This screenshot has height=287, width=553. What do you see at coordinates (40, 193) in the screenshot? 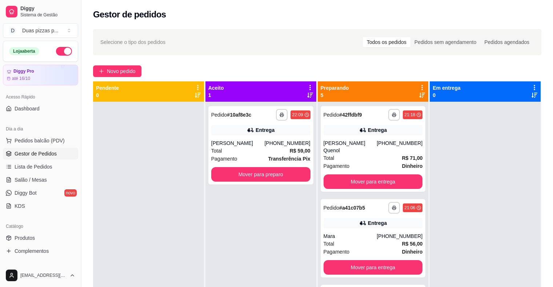
I see `a: Diggy Botnovo` at bounding box center [40, 193].